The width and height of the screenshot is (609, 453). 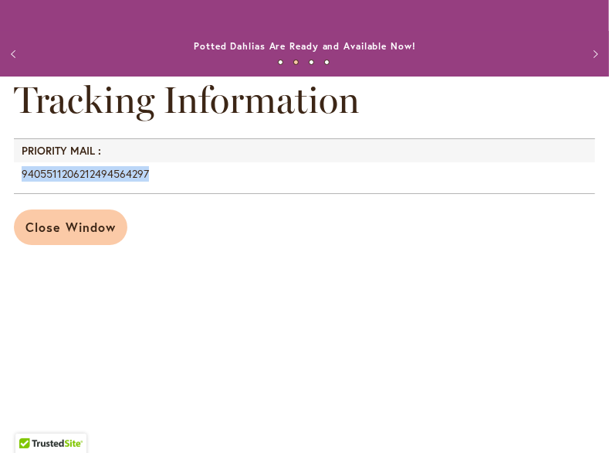 What do you see at coordinates (70, 227) in the screenshot?
I see `button: Close Window` at bounding box center [70, 227].